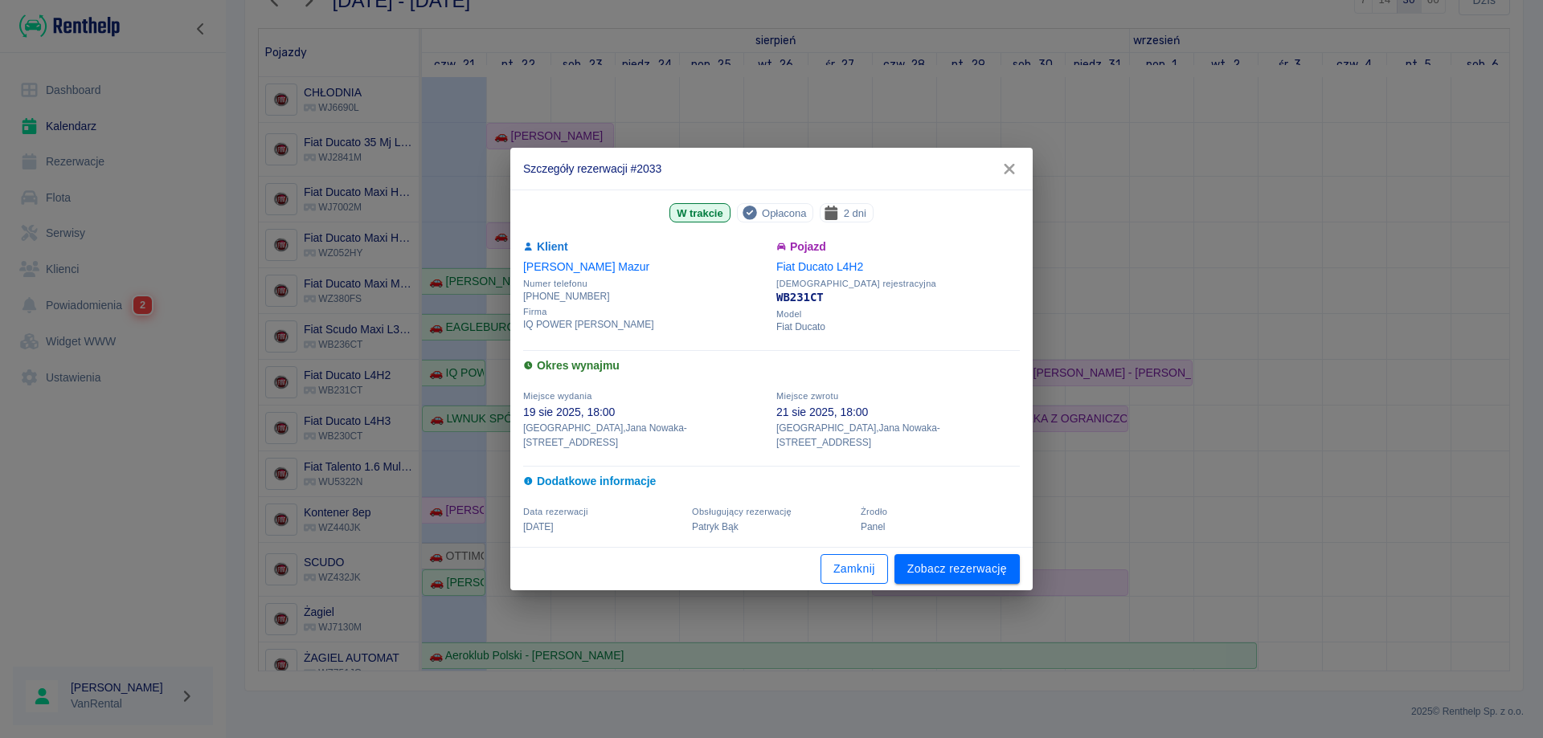 This screenshot has width=1543, height=738. Describe the element at coordinates (897, 327) in the screenshot. I see `p: Fiat Ducato` at that location.